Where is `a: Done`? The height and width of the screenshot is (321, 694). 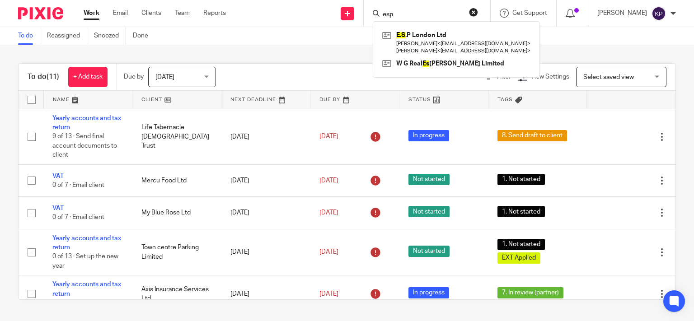
a: Done is located at coordinates (144, 36).